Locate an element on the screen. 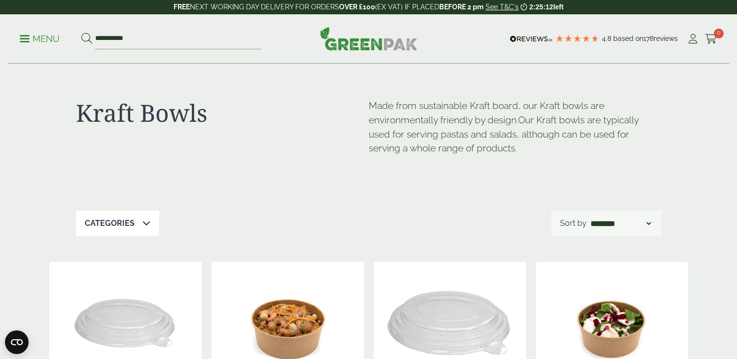 The image size is (737, 359). button: Open CMP widget is located at coordinates (17, 342).